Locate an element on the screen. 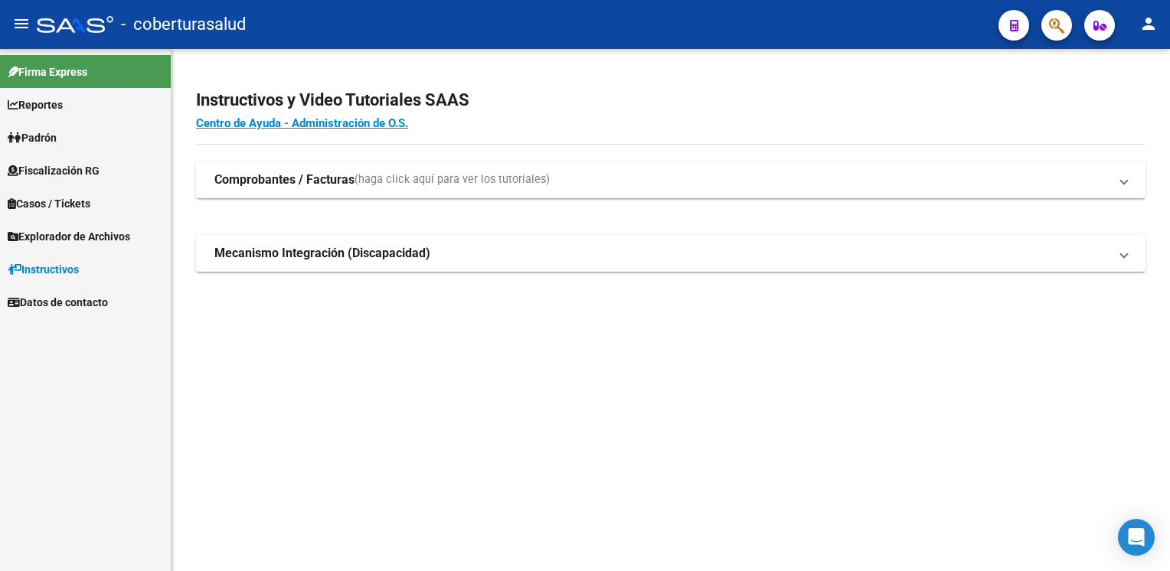  a: Centro de Ayuda - Administración de O.S. is located at coordinates (302, 123).